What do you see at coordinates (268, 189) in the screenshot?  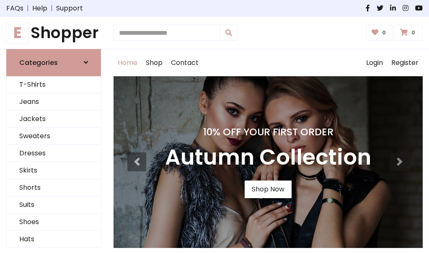 I see `a: Shop Now` at bounding box center [268, 189].